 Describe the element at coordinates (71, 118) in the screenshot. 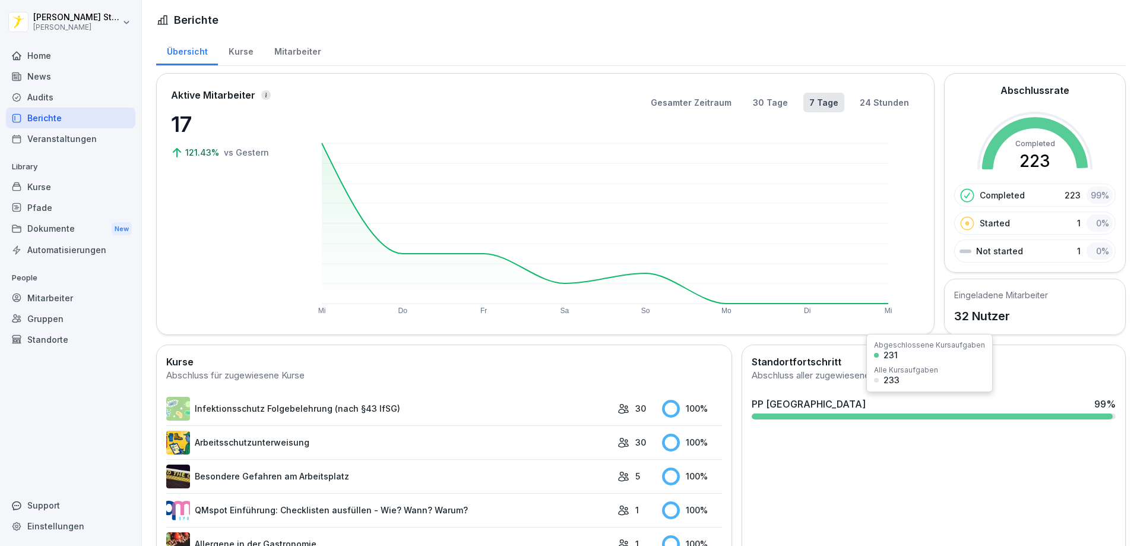

I see `div: Berichte` at that location.